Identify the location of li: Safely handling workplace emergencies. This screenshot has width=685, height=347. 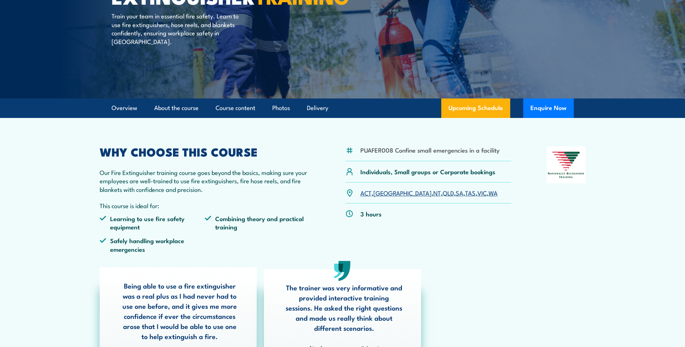
(152, 245).